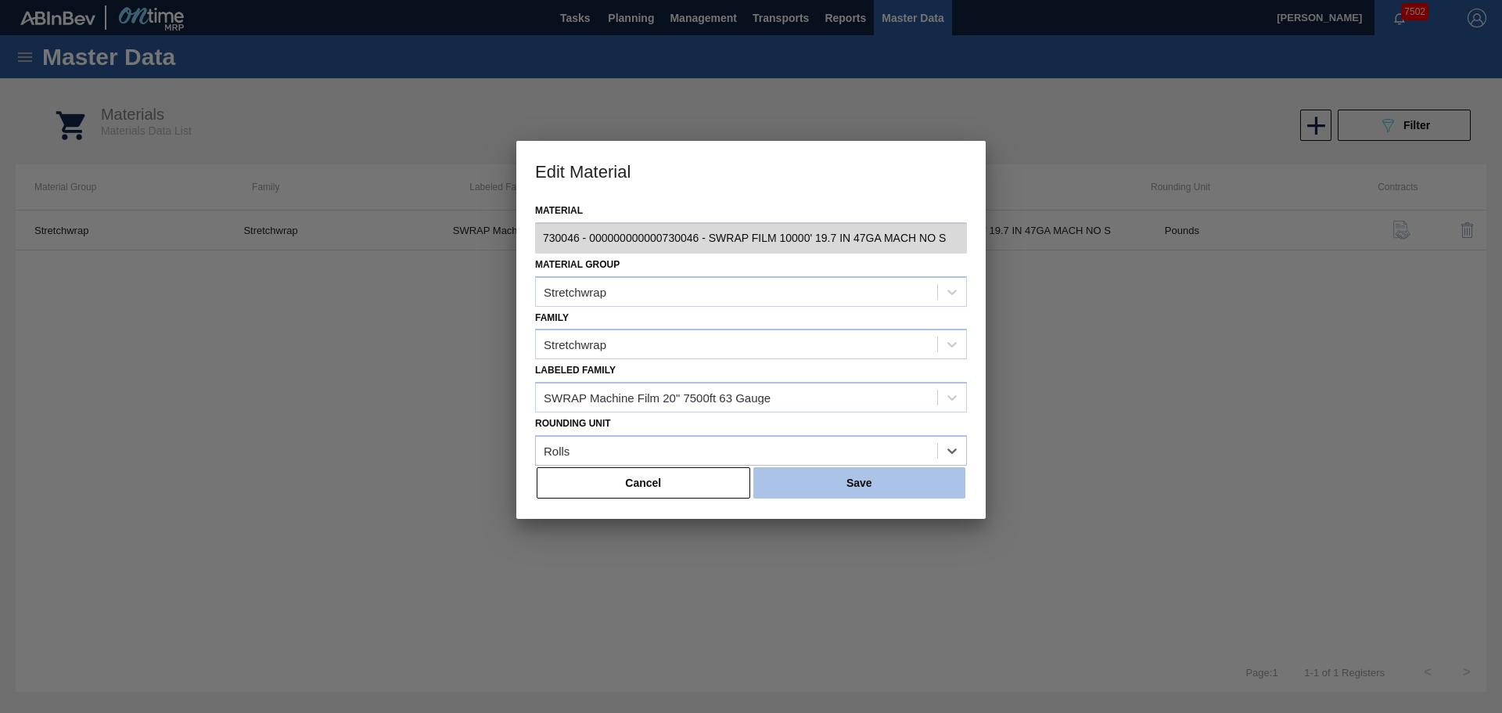 The image size is (1502, 713). I want to click on label: Material Group, so click(577, 264).